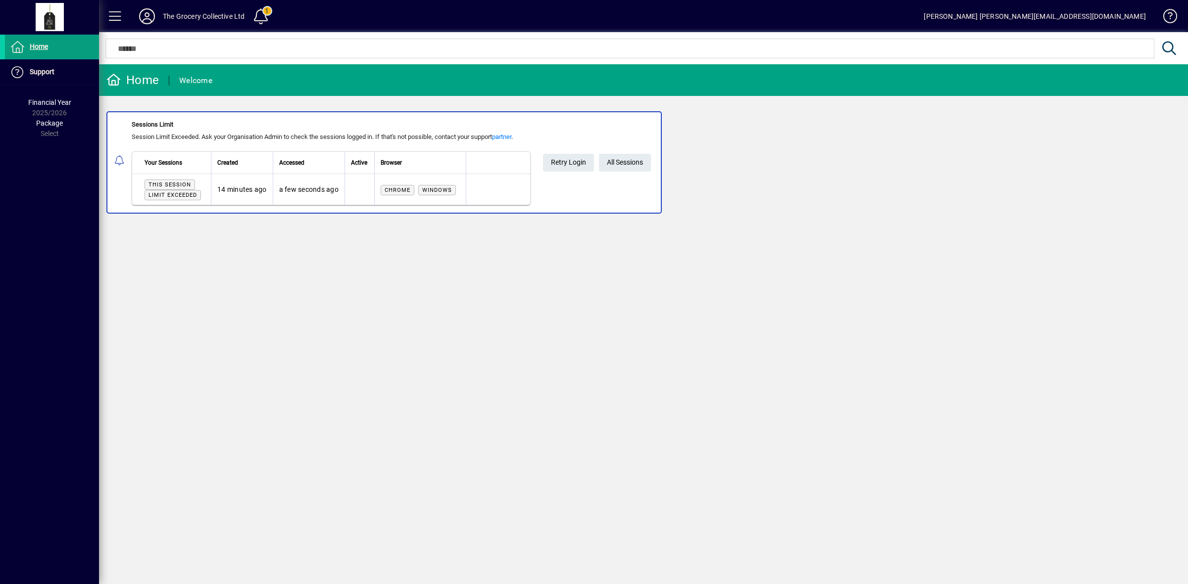 The height and width of the screenshot is (584, 1188). What do you see at coordinates (568, 162) in the screenshot?
I see `span: Retry Login` at bounding box center [568, 162].